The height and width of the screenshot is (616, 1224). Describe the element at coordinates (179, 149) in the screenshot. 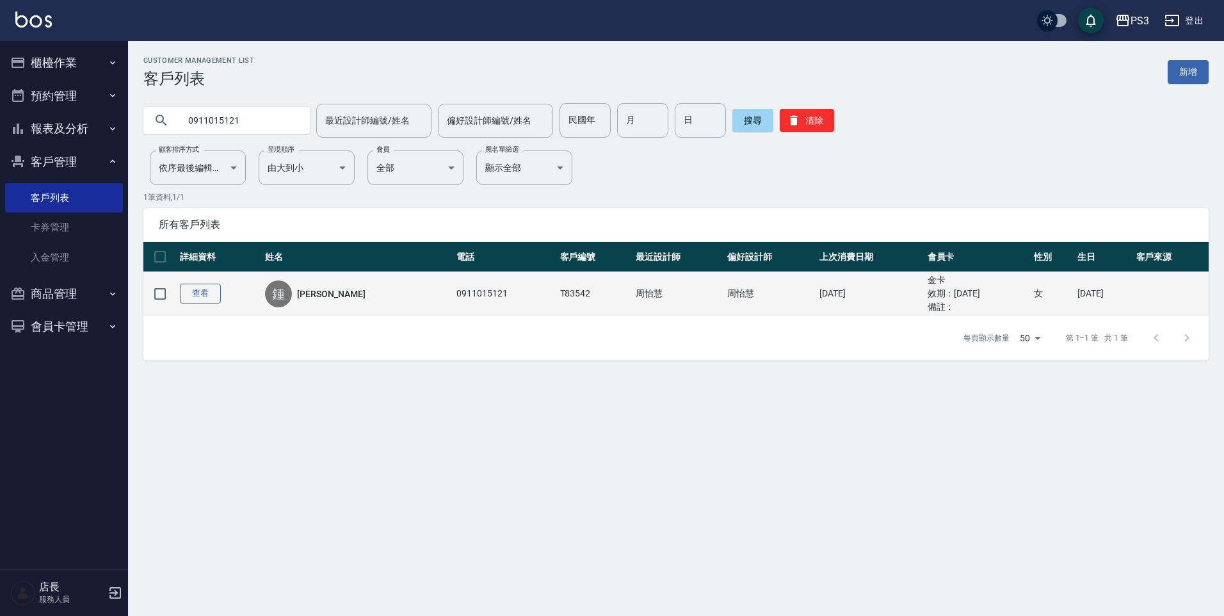

I see `label: 顧客排序方式` at that location.